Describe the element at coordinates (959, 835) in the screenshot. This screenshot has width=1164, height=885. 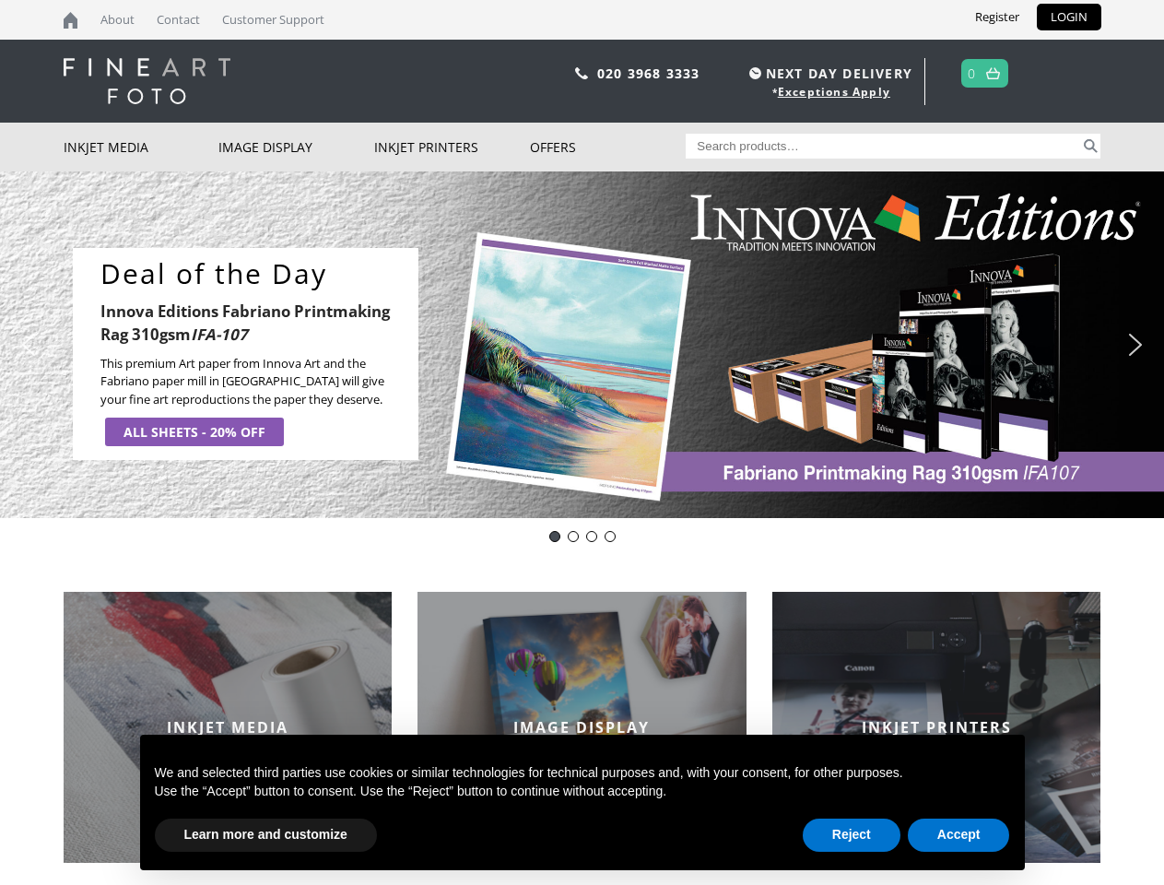
I see `button: Accept` at that location.